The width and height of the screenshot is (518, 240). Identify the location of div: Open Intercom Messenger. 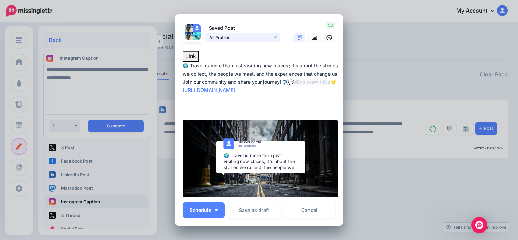
(479, 225).